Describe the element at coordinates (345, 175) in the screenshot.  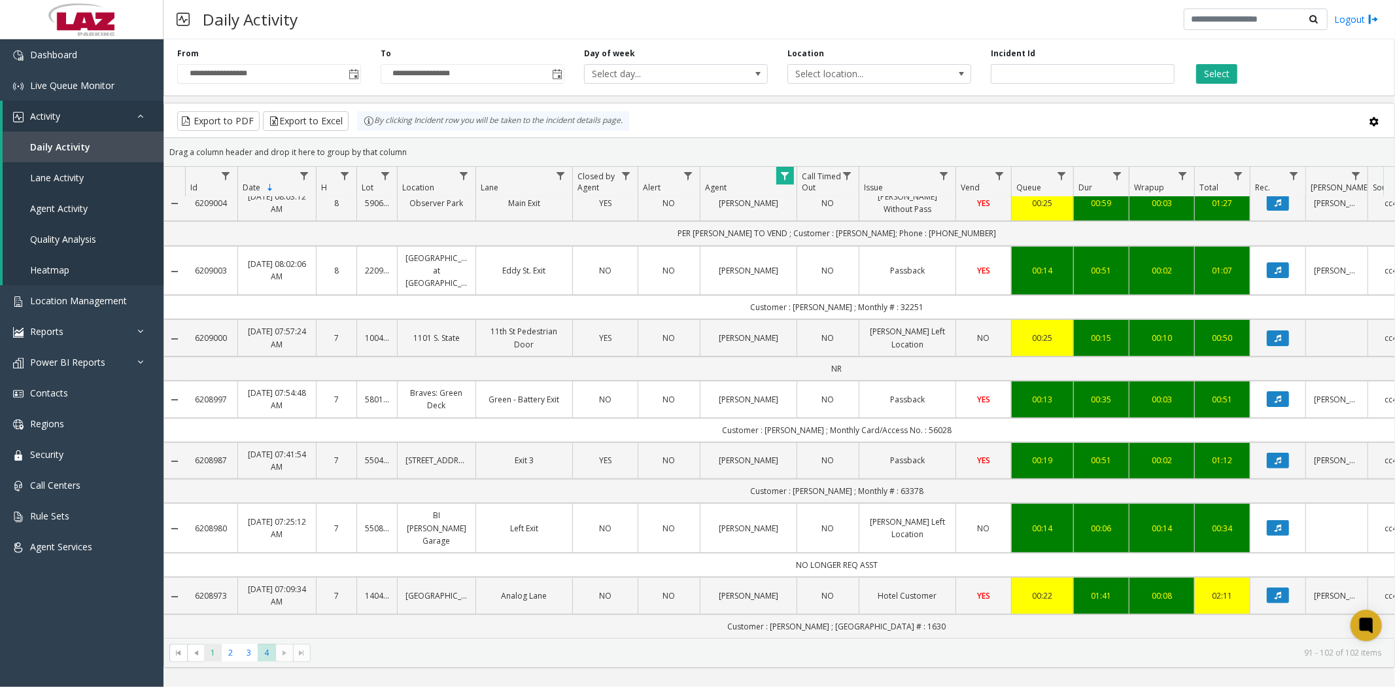
I see `a: H Filter Menu` at that location.